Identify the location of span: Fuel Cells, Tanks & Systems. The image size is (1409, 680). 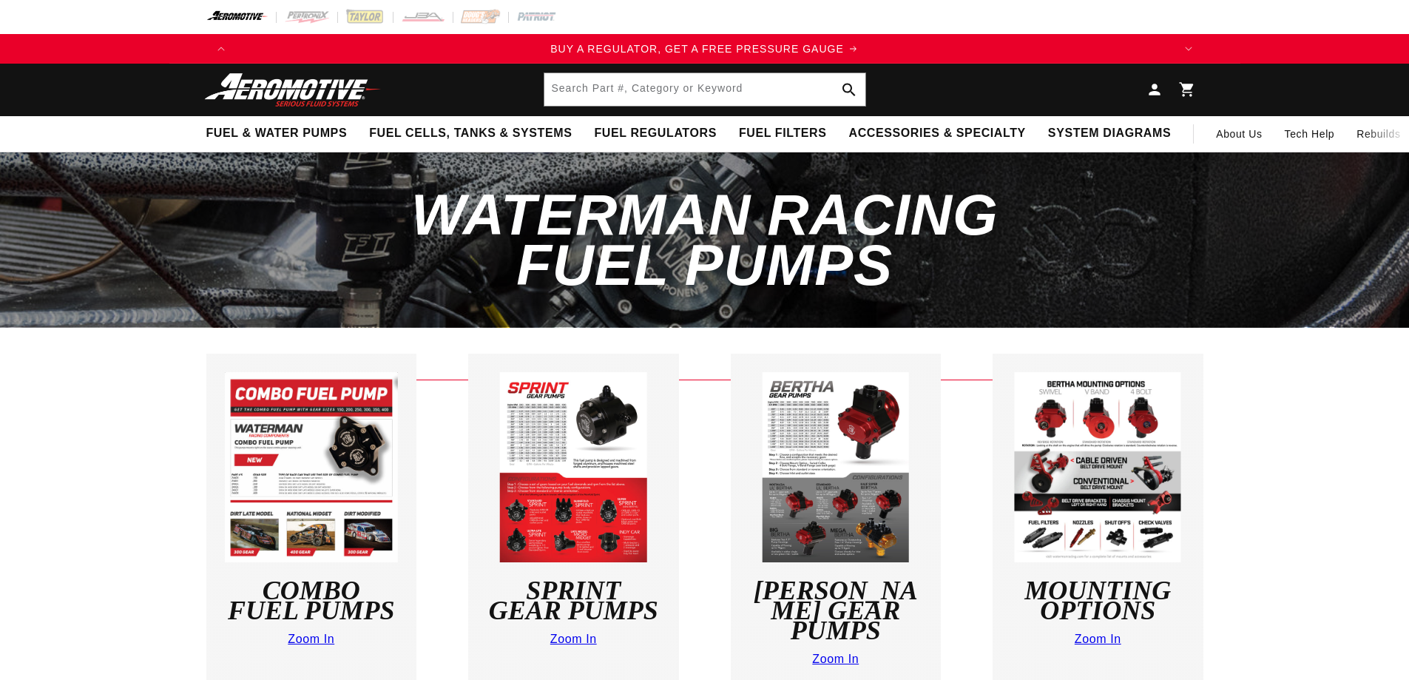
(470, 133).